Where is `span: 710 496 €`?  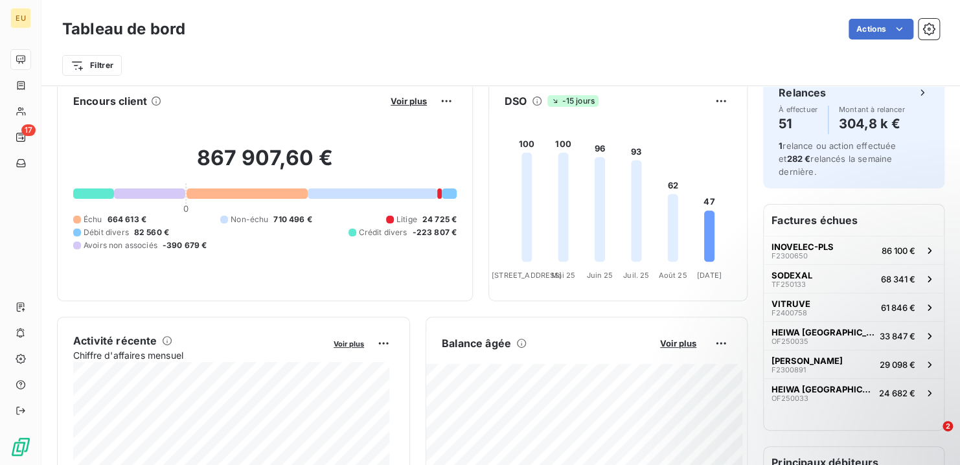 span: 710 496 € is located at coordinates (292, 220).